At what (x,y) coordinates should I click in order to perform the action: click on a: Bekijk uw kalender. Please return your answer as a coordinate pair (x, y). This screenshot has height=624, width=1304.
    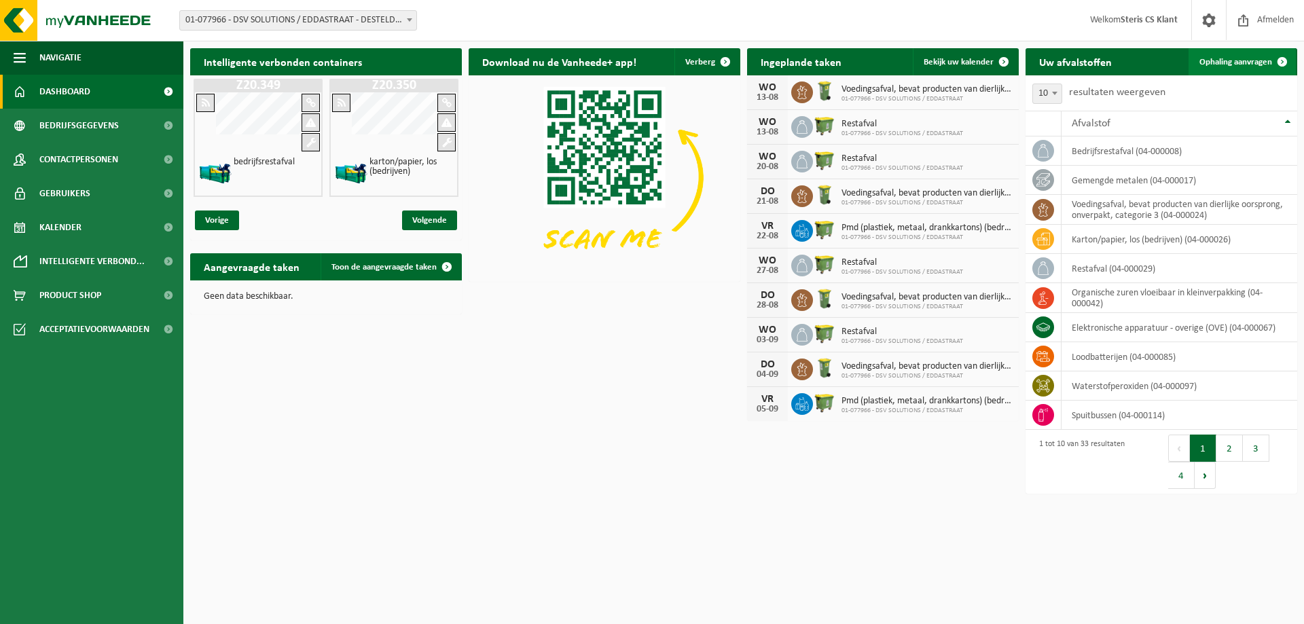
    Looking at the image, I should click on (965, 62).